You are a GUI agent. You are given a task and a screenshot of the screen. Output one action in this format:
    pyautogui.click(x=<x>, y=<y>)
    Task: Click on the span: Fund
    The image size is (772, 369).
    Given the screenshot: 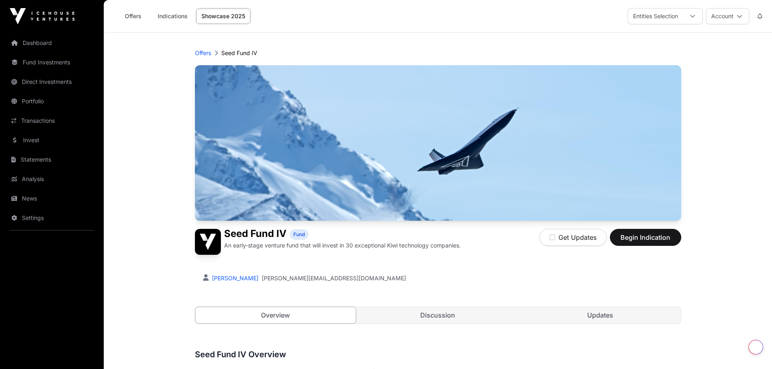 What is the action you would take?
    pyautogui.click(x=299, y=235)
    